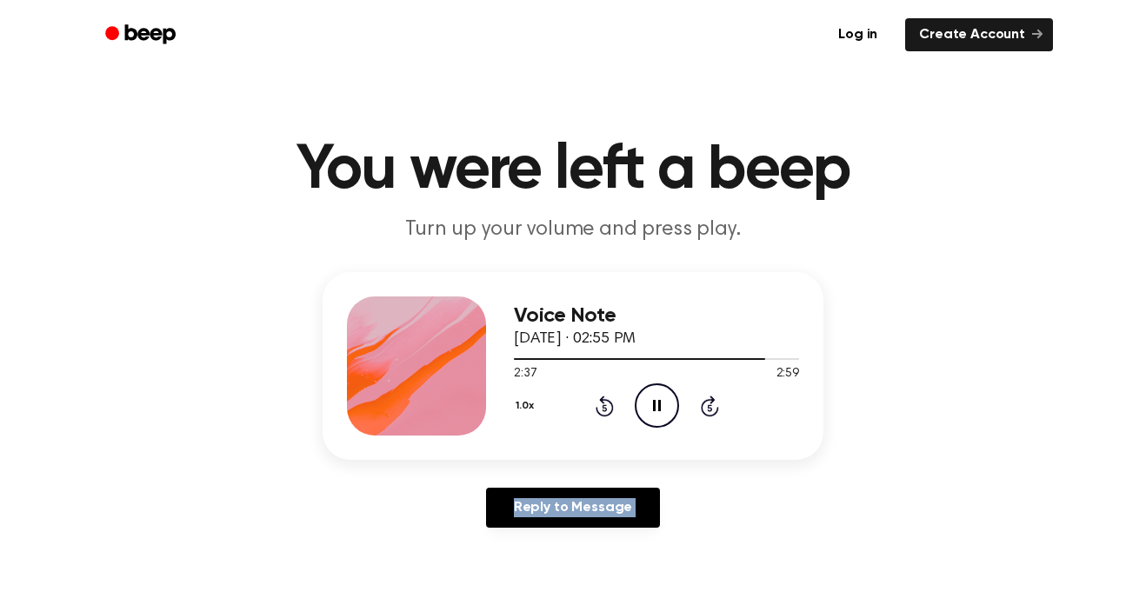 The height and width of the screenshot is (592, 1146). What do you see at coordinates (573, 508) in the screenshot?
I see `a: Reply to Message` at bounding box center [573, 508].